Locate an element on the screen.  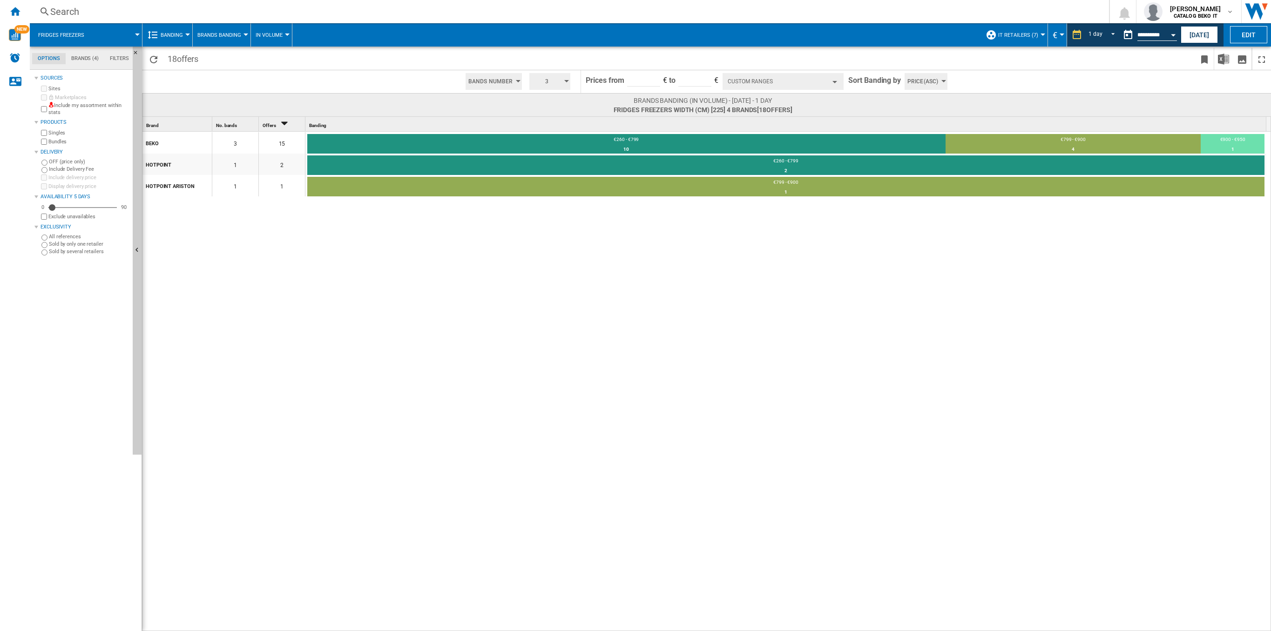
span: Banding is located at coordinates (172, 35).